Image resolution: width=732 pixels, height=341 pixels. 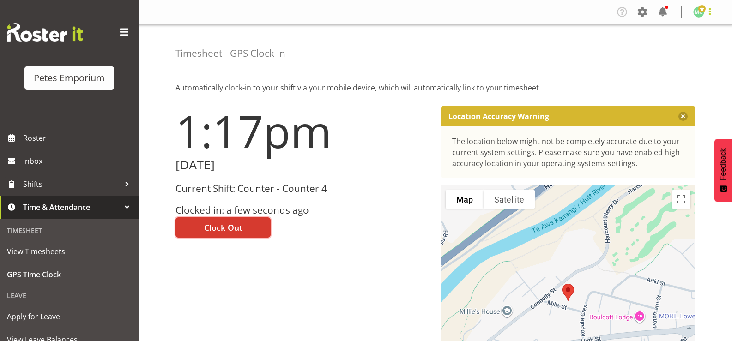 What do you see at coordinates (723, 170) in the screenshot?
I see `button: Feedback - Show survey` at bounding box center [723, 170].